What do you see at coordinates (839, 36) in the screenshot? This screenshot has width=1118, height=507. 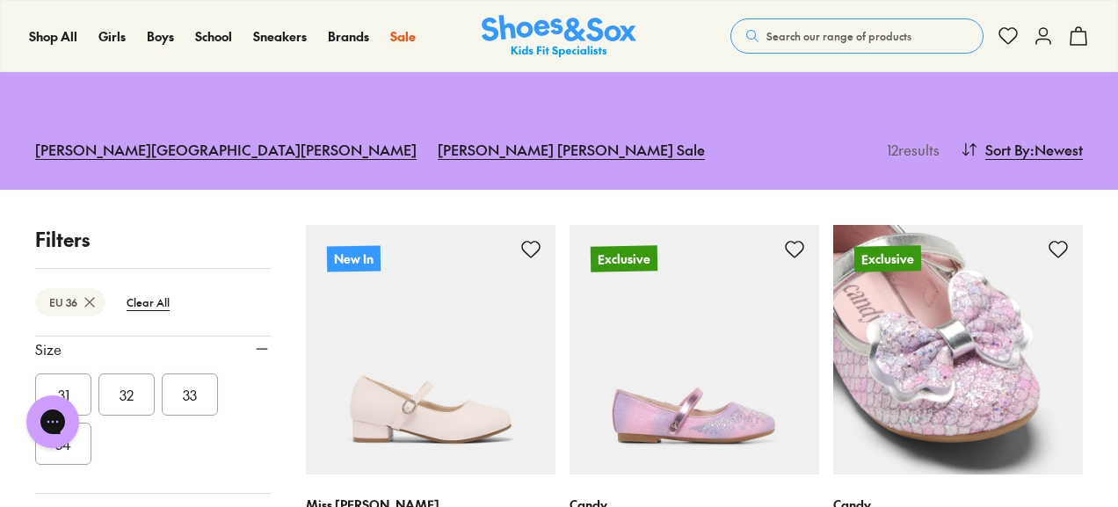 I see `span: Search our range of products` at bounding box center [839, 36].